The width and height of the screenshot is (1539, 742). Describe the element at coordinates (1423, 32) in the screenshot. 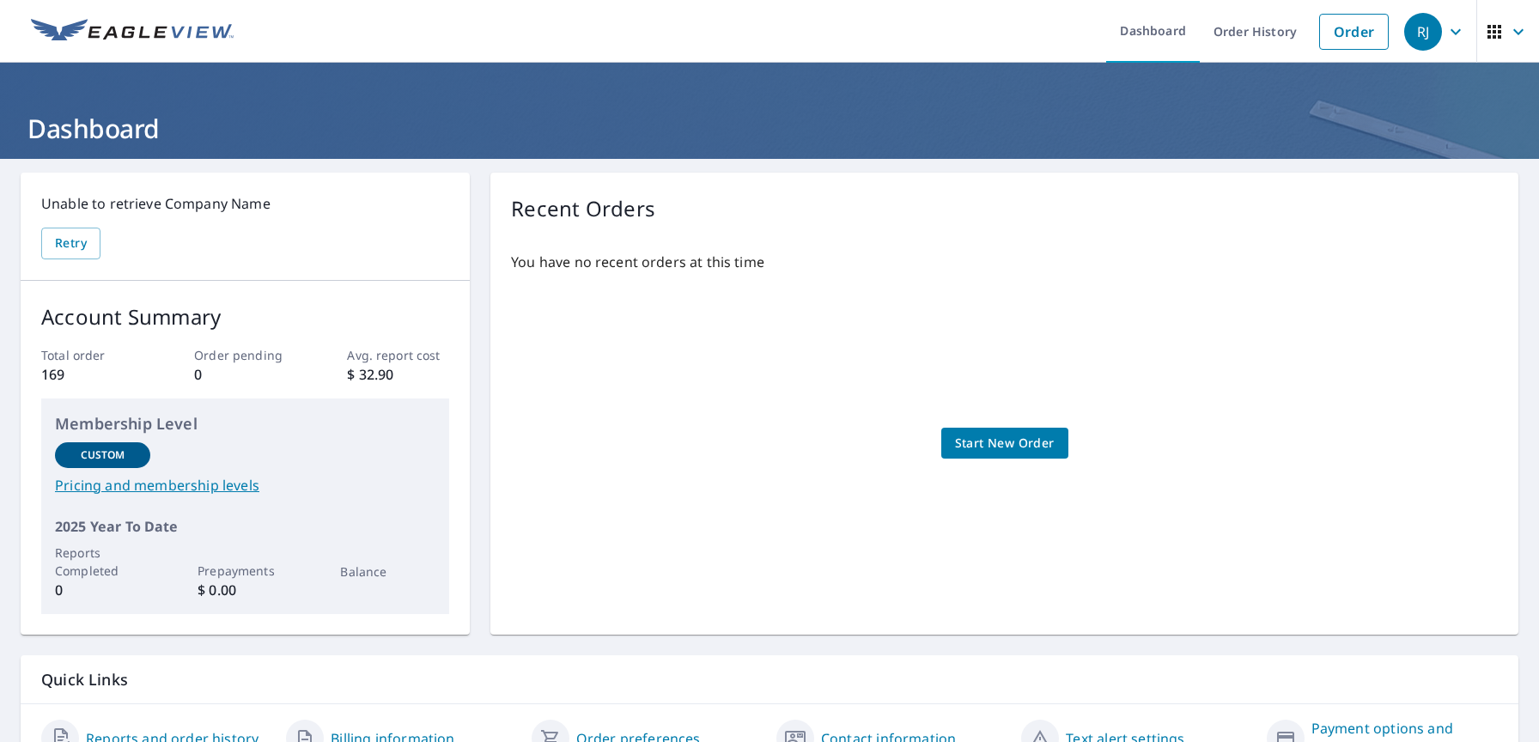

I see `div: RJ` at that location.